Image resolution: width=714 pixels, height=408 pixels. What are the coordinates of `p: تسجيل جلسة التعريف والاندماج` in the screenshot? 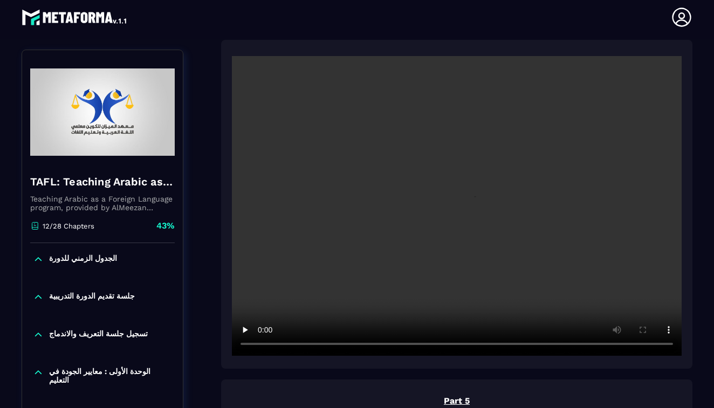 It's located at (98, 335).